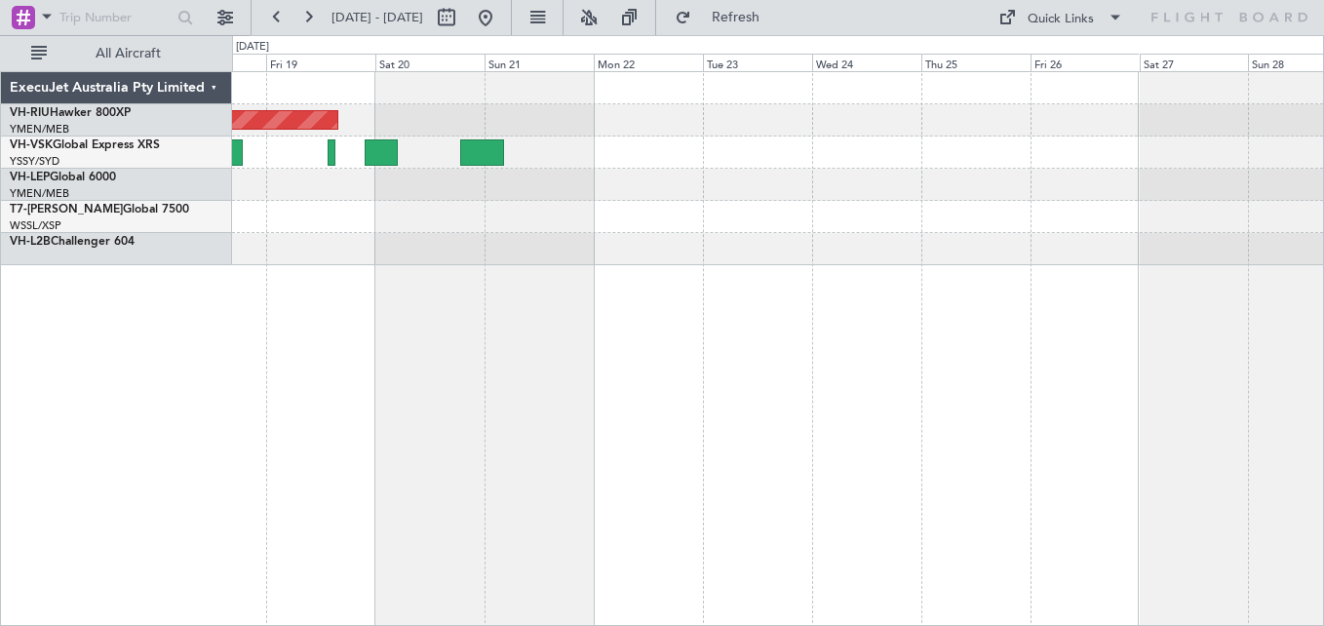 The height and width of the screenshot is (626, 1324). Describe the element at coordinates (34, 161) in the screenshot. I see `a: YSSY/SYD` at that location.